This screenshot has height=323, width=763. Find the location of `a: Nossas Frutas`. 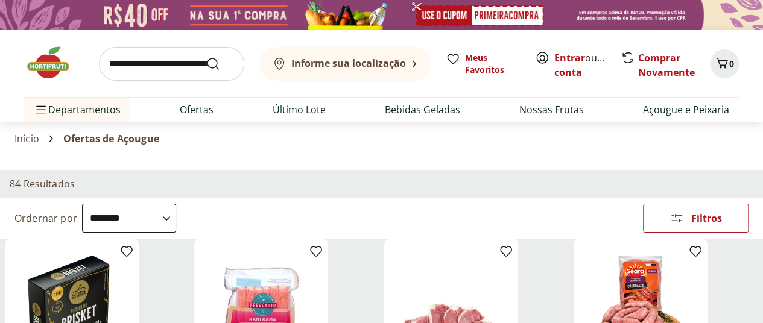

a: Nossas Frutas is located at coordinates (551, 110).